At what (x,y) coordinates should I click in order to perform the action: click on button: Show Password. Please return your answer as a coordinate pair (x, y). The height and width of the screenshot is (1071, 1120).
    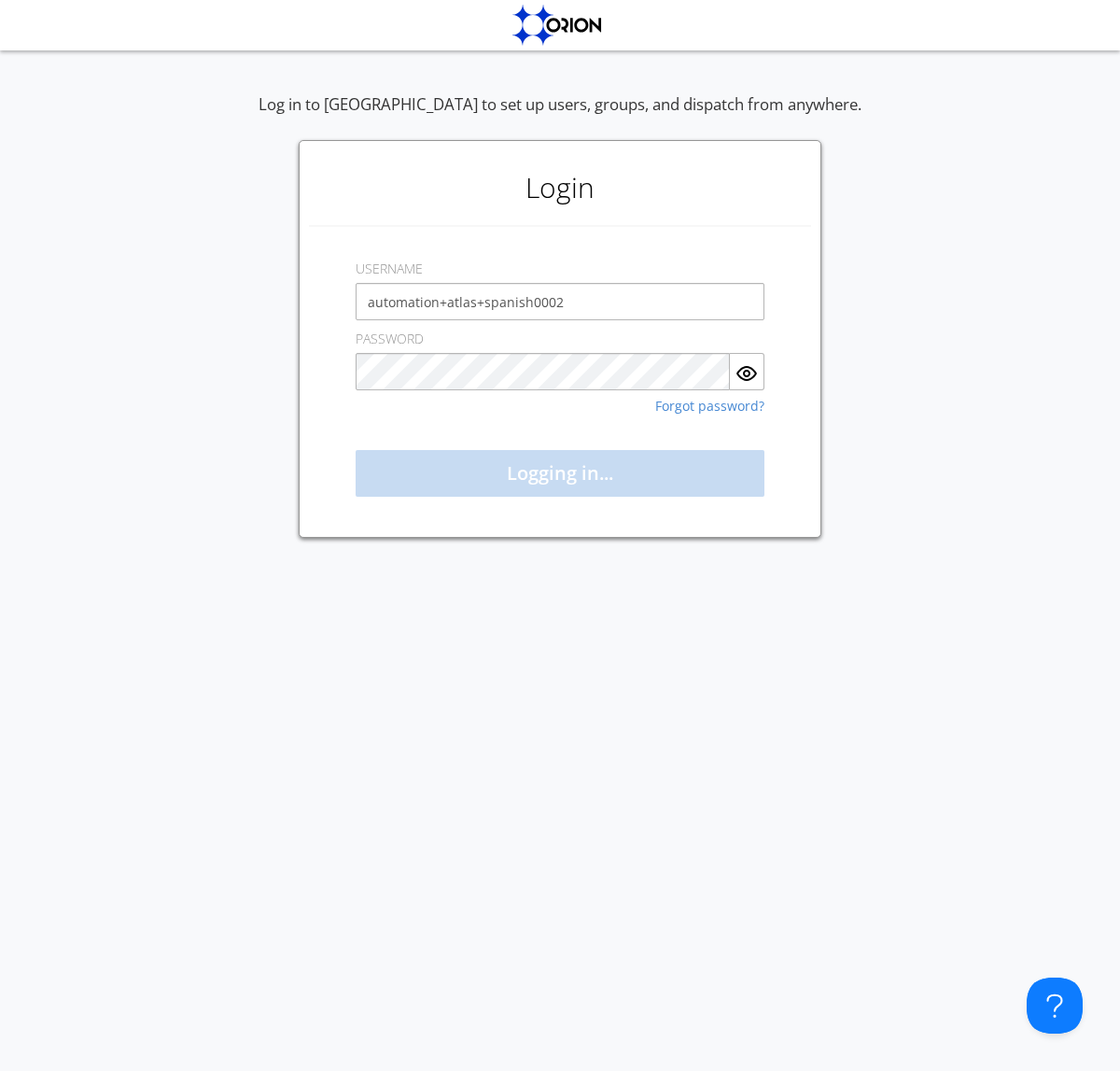
    Looking at the image, I should click on (746, 372).